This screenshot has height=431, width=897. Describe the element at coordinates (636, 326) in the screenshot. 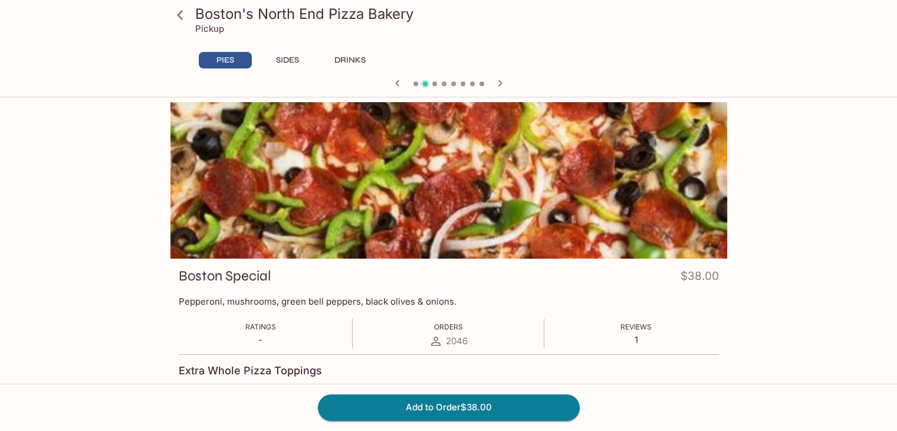

I see `span: Reviews` at that location.